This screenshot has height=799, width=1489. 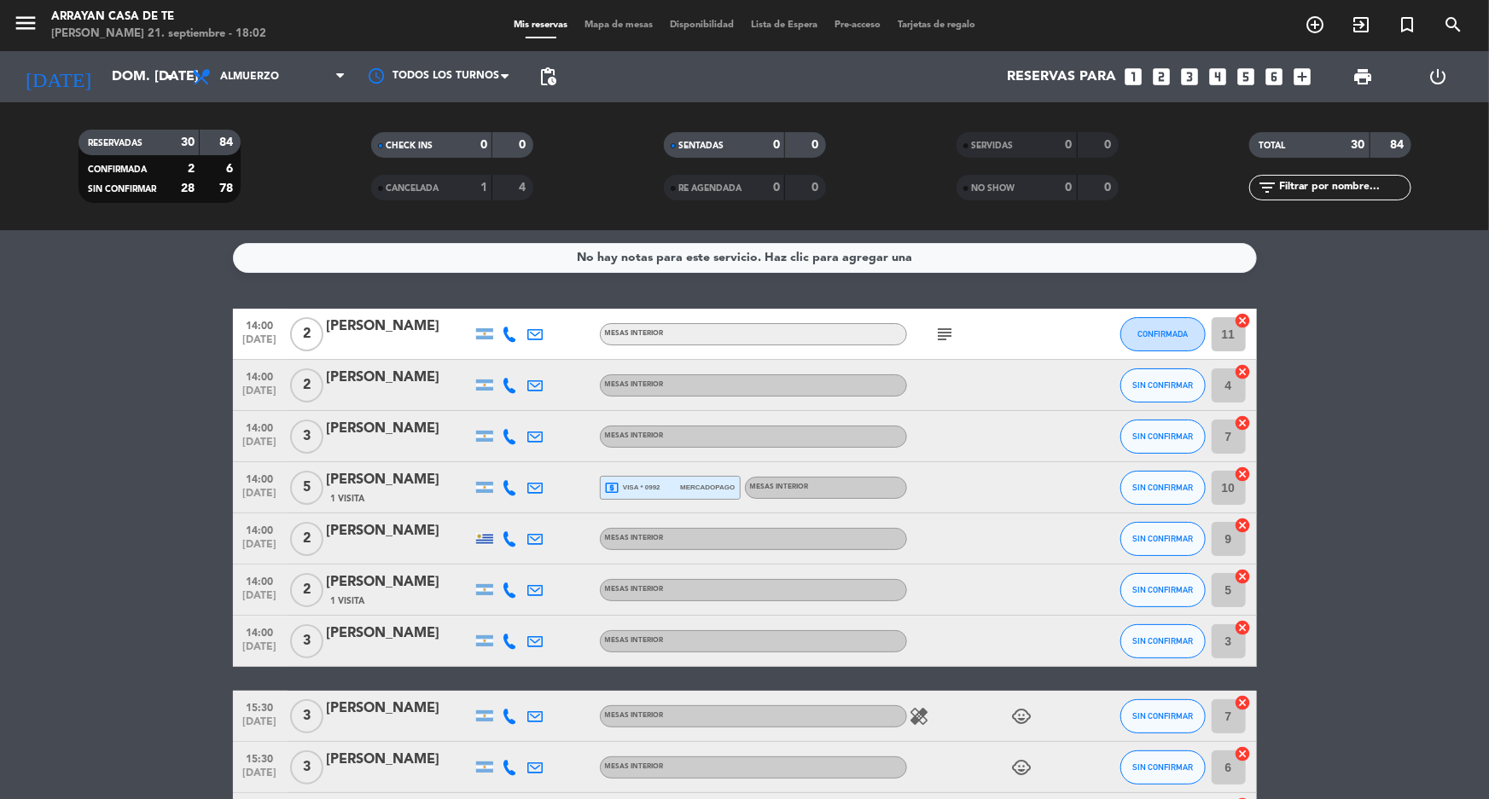 I want to click on i: arrow_drop_down, so click(x=169, y=77).